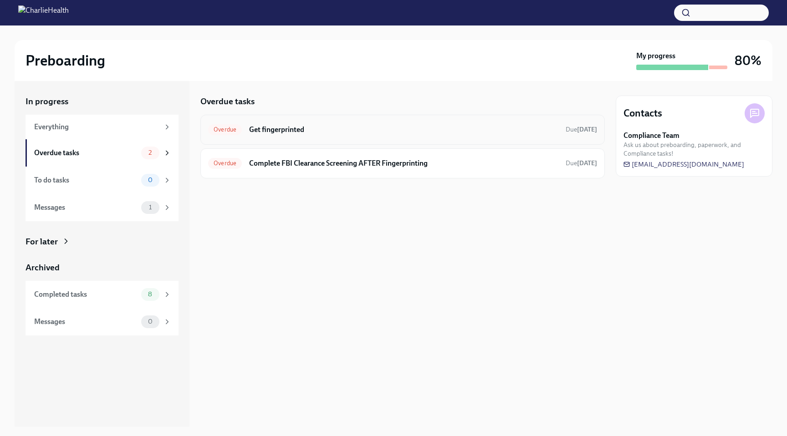  What do you see at coordinates (643, 113) in the screenshot?
I see `h4: Contacts` at bounding box center [643, 113].